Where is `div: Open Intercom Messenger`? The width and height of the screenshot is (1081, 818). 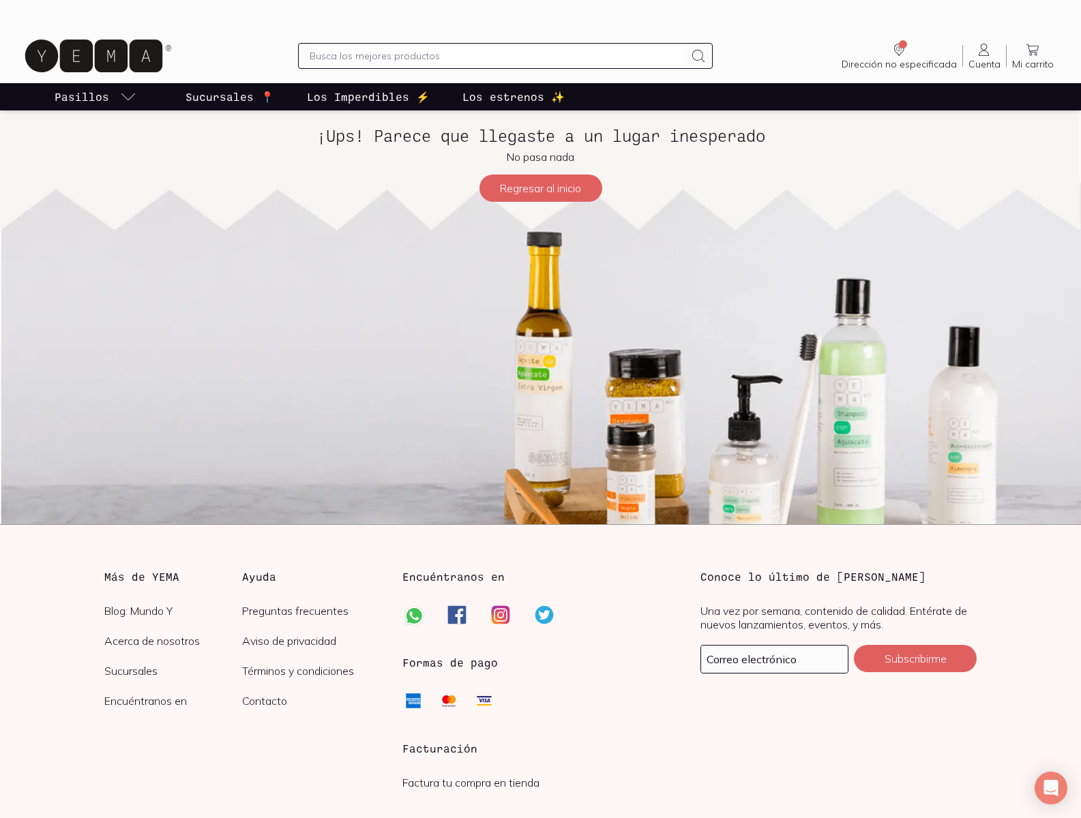
div: Open Intercom Messenger is located at coordinates (1051, 788).